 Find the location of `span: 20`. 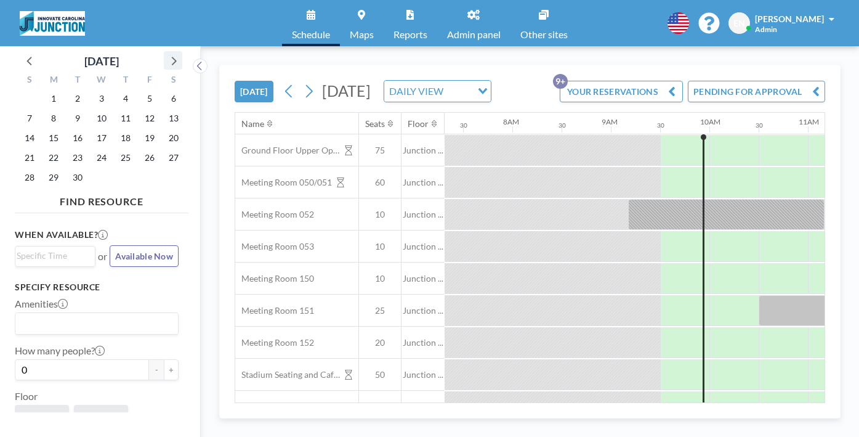

span: 20 is located at coordinates (380, 342).